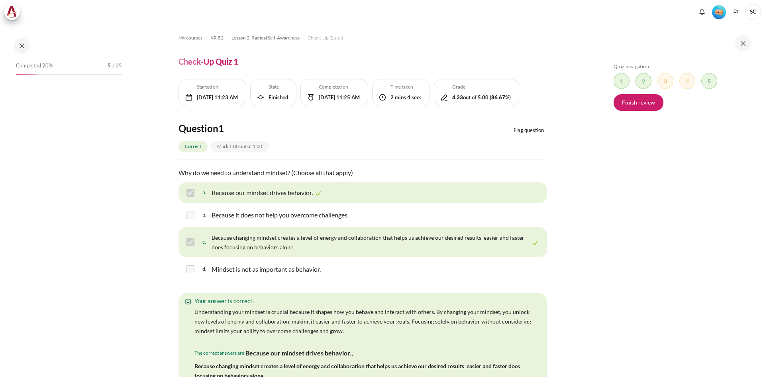 The width and height of the screenshot is (765, 377). What do you see at coordinates (265, 38) in the screenshot?
I see `span: Lesson 2: Radical Self-Awareness` at bounding box center [265, 38].